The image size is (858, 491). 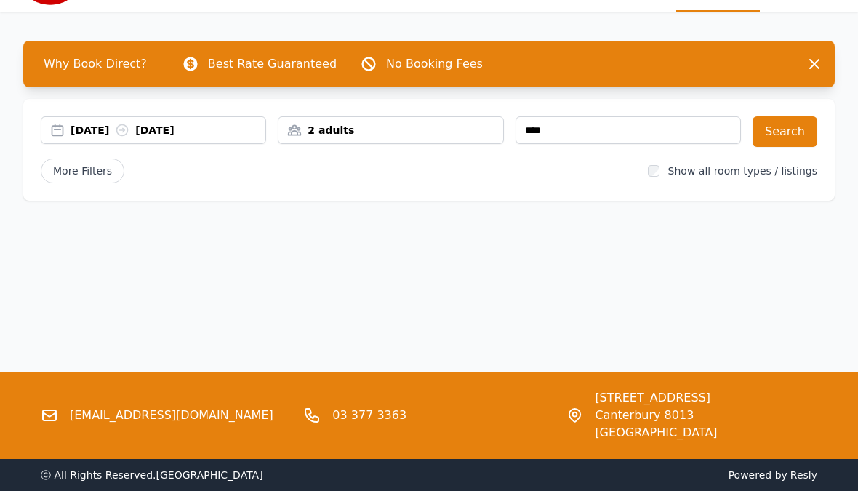 What do you see at coordinates (82, 171) in the screenshot?
I see `span: More Filters` at bounding box center [82, 171].